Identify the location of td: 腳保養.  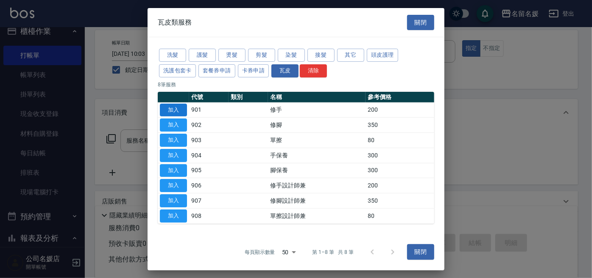
(317, 171).